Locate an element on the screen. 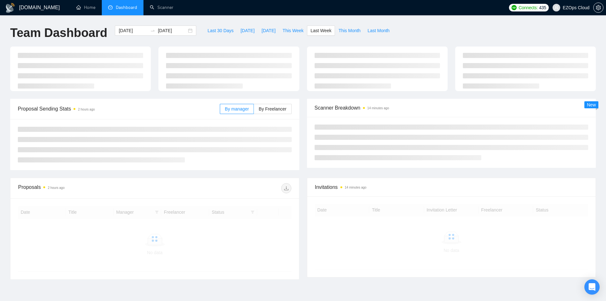 Image resolution: width=606 pixels, height=301 pixels. div: Open Intercom Messenger is located at coordinates (592, 287).